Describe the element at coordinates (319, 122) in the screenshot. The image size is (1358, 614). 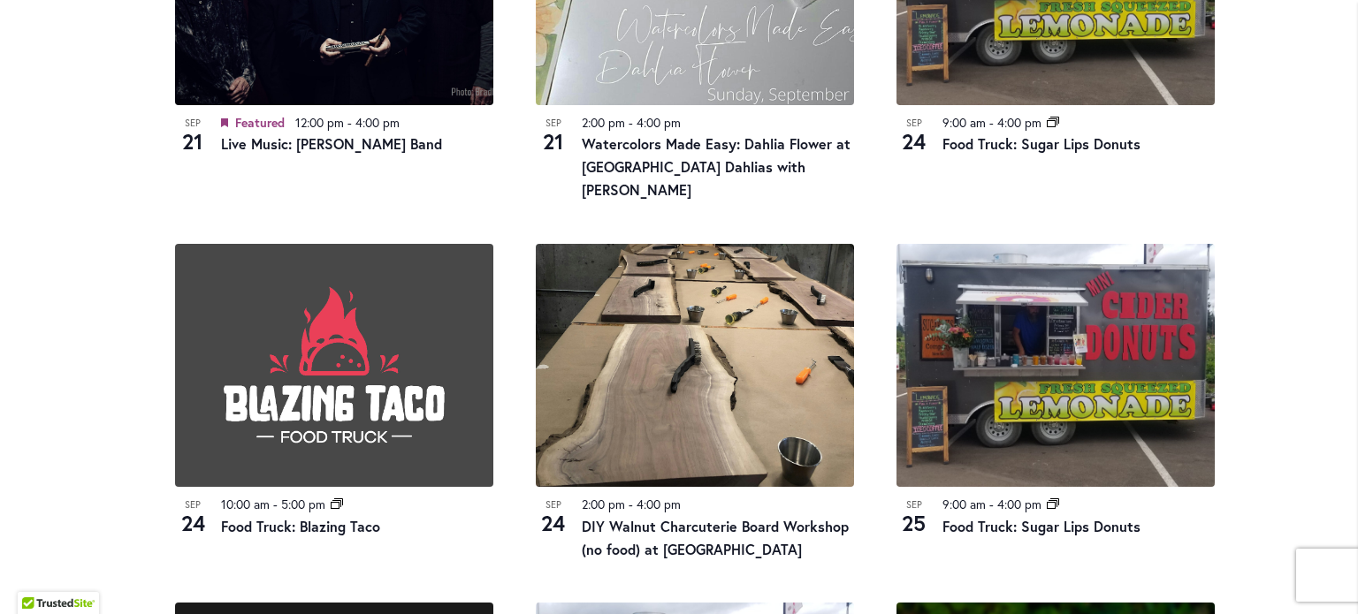
I see `time: 12:00 pm` at that location.